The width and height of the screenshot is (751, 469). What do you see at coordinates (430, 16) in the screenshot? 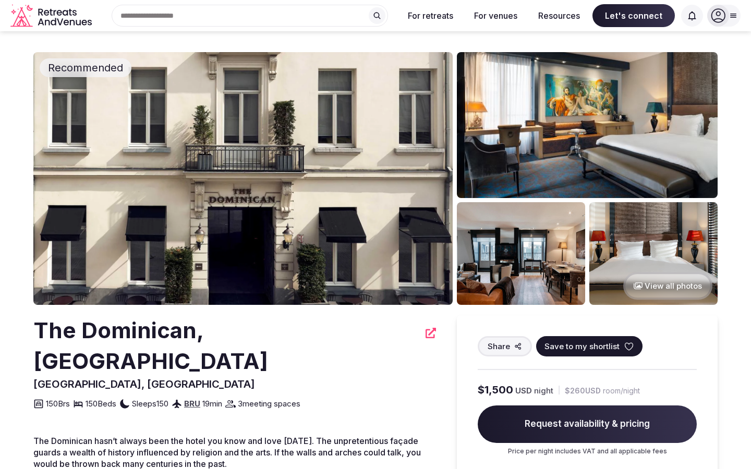
I see `button: For retreats` at bounding box center [430, 16].